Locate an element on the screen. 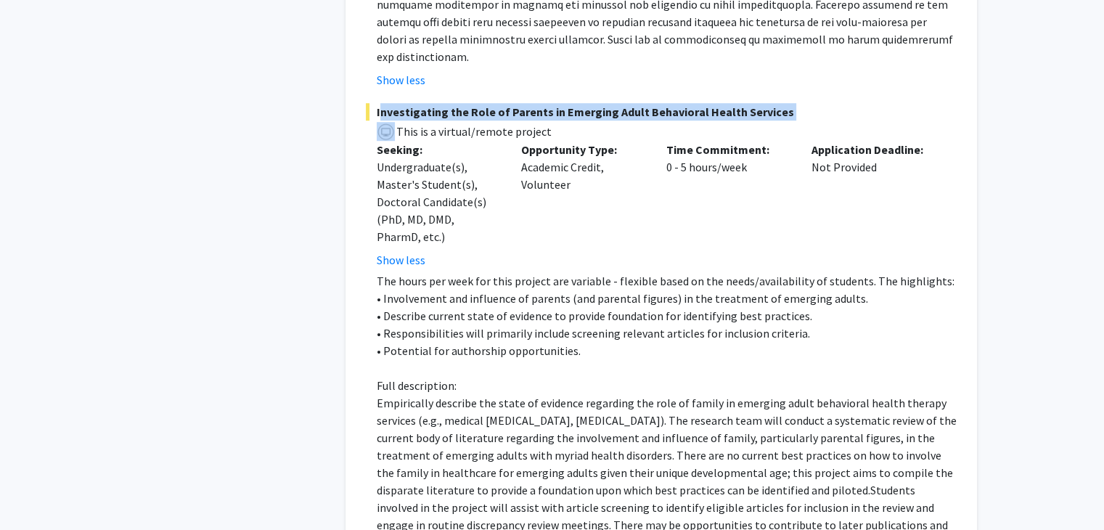 This screenshot has height=530, width=1104. p: • Responsibilities will primarily include screening relevant articles for inclusion criteria. is located at coordinates (667, 333).